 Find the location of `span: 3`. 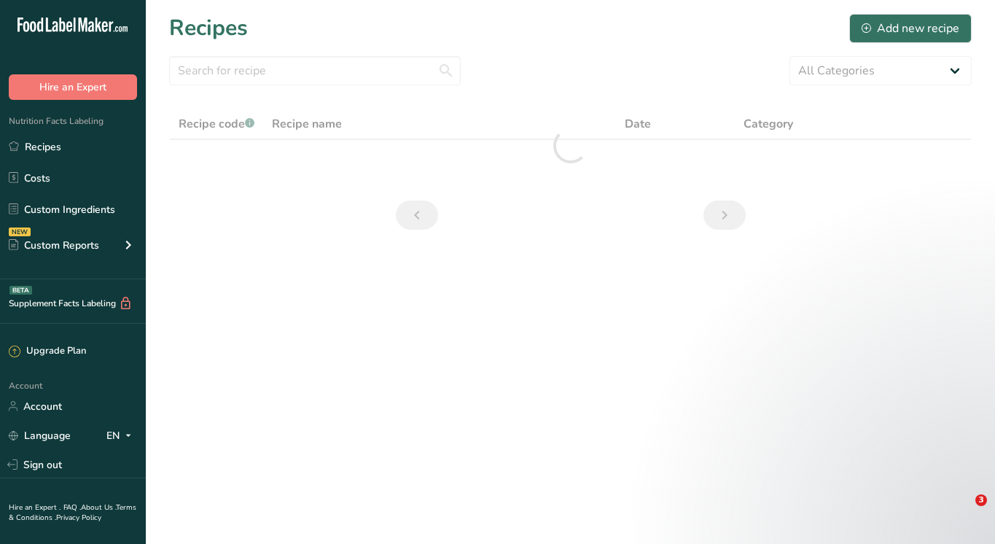

span: 3 is located at coordinates (981, 500).